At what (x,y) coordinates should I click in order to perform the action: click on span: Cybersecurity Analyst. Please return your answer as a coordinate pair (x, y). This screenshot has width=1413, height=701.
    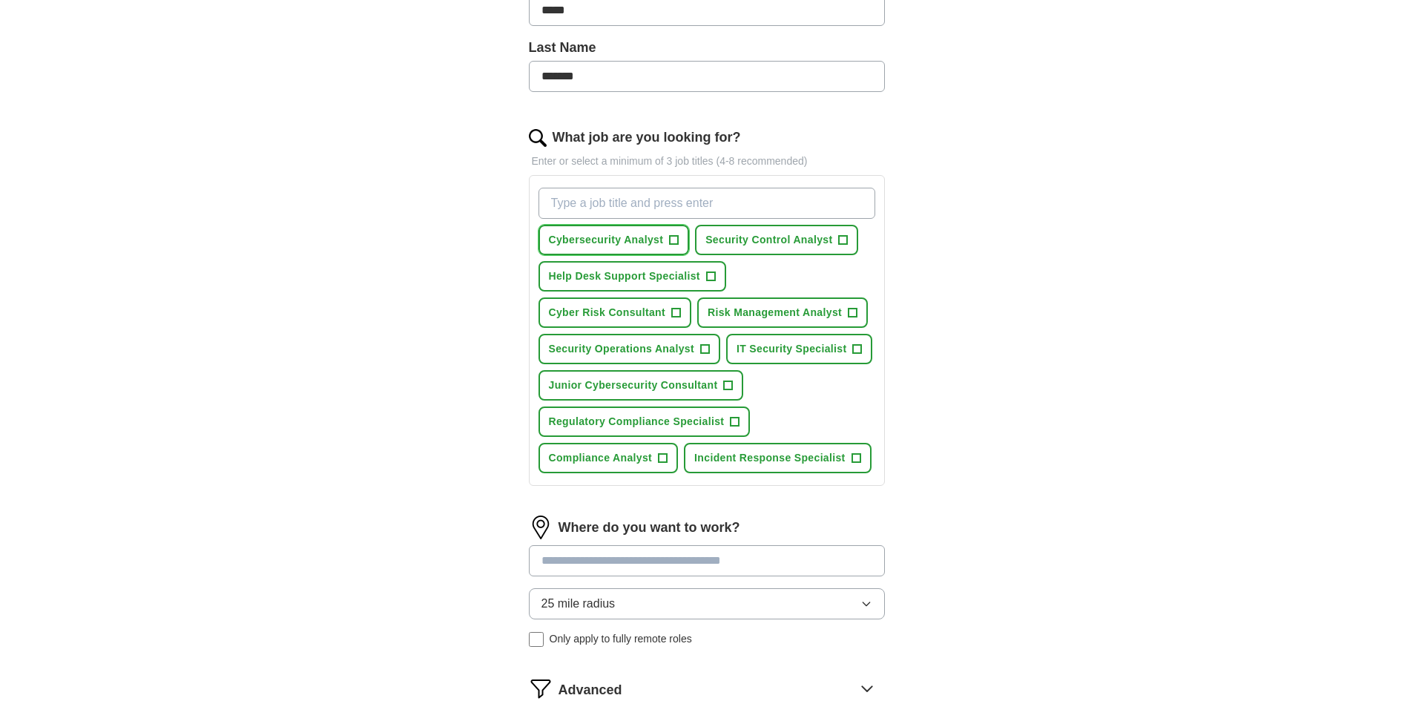
    Looking at the image, I should click on (606, 240).